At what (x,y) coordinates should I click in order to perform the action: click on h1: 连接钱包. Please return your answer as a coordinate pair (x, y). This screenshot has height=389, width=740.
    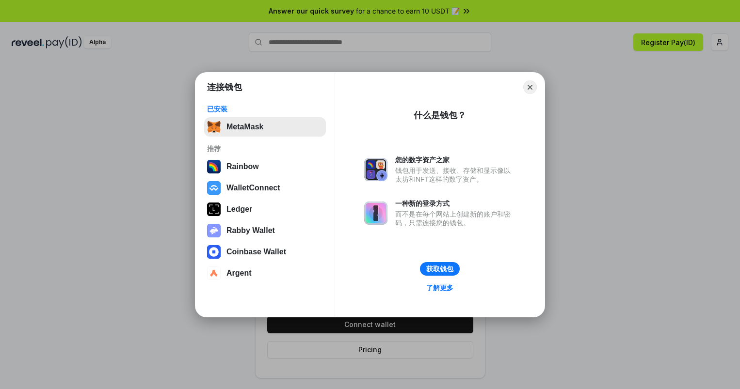
    Looking at the image, I should click on (224, 87).